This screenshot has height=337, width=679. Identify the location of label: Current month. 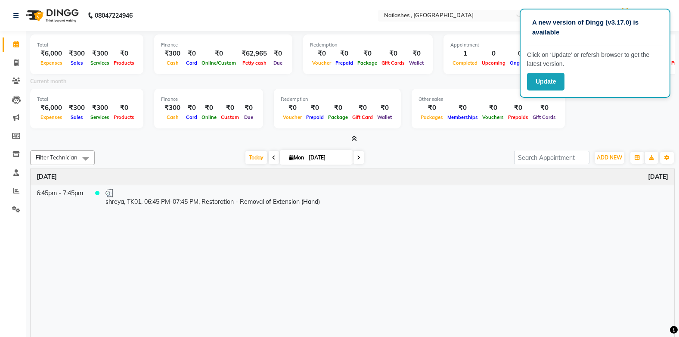
(48, 81).